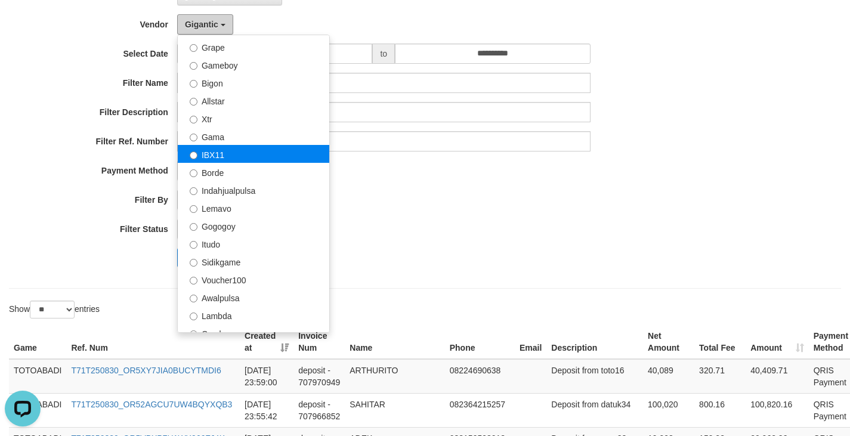 Image resolution: width=850 pixels, height=436 pixels. Describe the element at coordinates (254, 172) in the screenshot. I see `label: Borde` at that location.